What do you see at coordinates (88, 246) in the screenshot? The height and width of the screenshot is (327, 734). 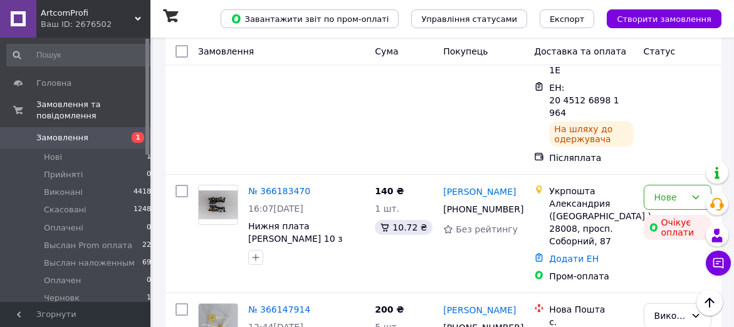 I see `span: Выслан Prom оплата` at bounding box center [88, 246].